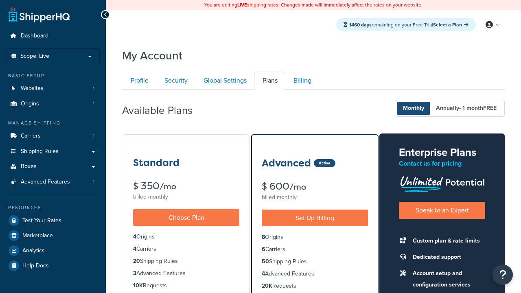 This screenshot has height=293, width=521. What do you see at coordinates (138, 285) in the screenshot?
I see `strong: 10K` at bounding box center [138, 285].